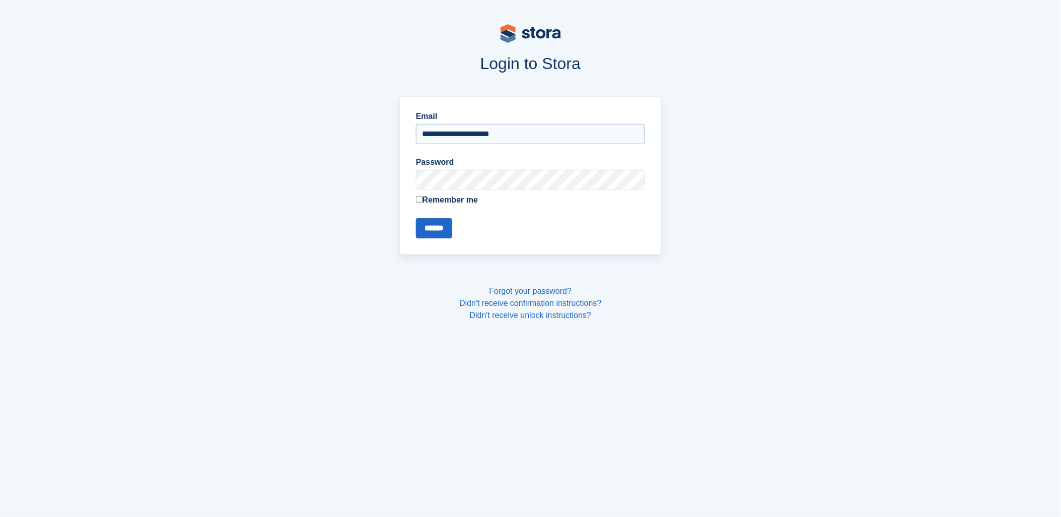 Image resolution: width=1061 pixels, height=517 pixels. I want to click on label: Email, so click(530, 116).